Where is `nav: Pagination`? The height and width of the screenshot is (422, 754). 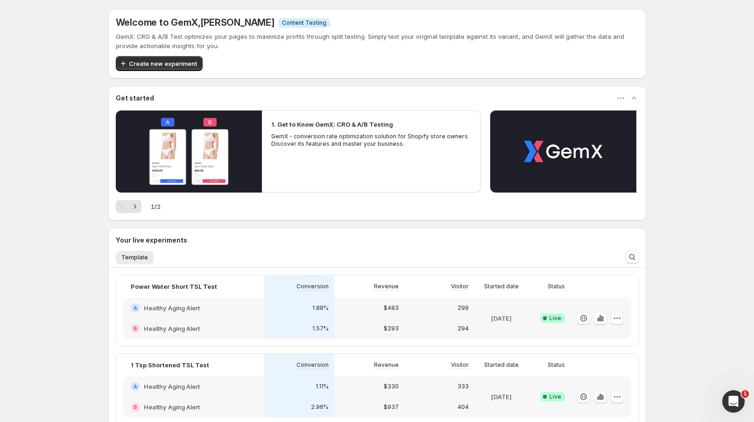 nav: Pagination is located at coordinates (128, 206).